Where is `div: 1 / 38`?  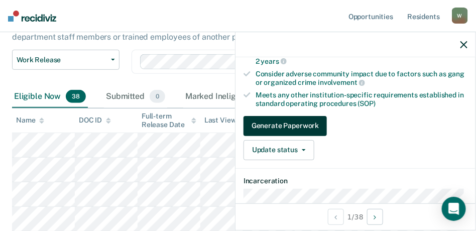 div: 1 / 38 is located at coordinates (356, 217).